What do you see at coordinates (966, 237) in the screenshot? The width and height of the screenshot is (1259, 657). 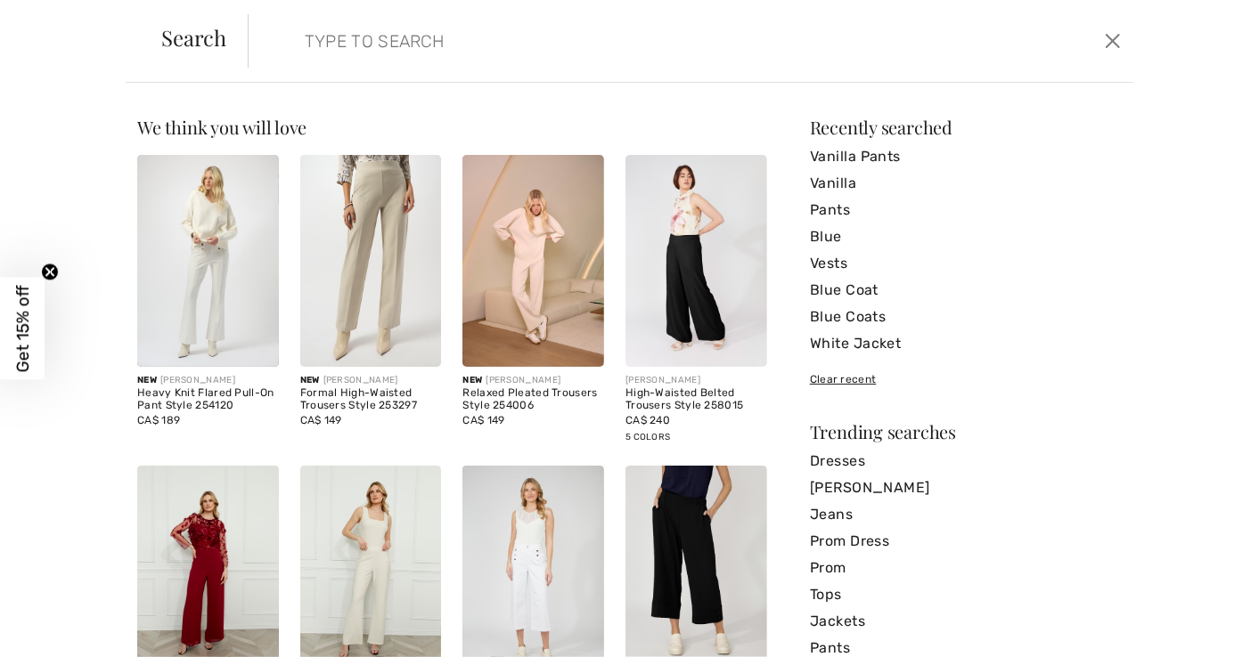 I see `a: Blue` at bounding box center [966, 237].